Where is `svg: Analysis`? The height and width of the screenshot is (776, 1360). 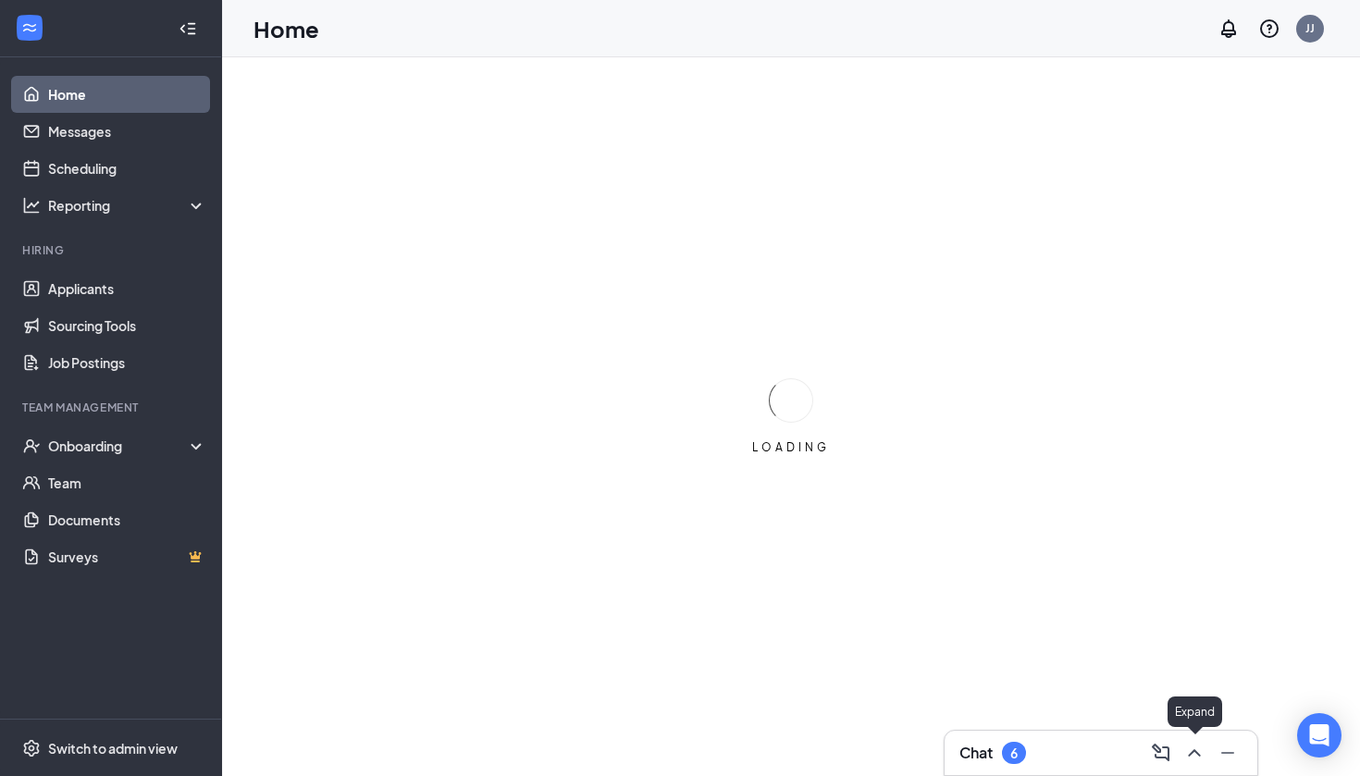 svg: Analysis is located at coordinates (31, 205).